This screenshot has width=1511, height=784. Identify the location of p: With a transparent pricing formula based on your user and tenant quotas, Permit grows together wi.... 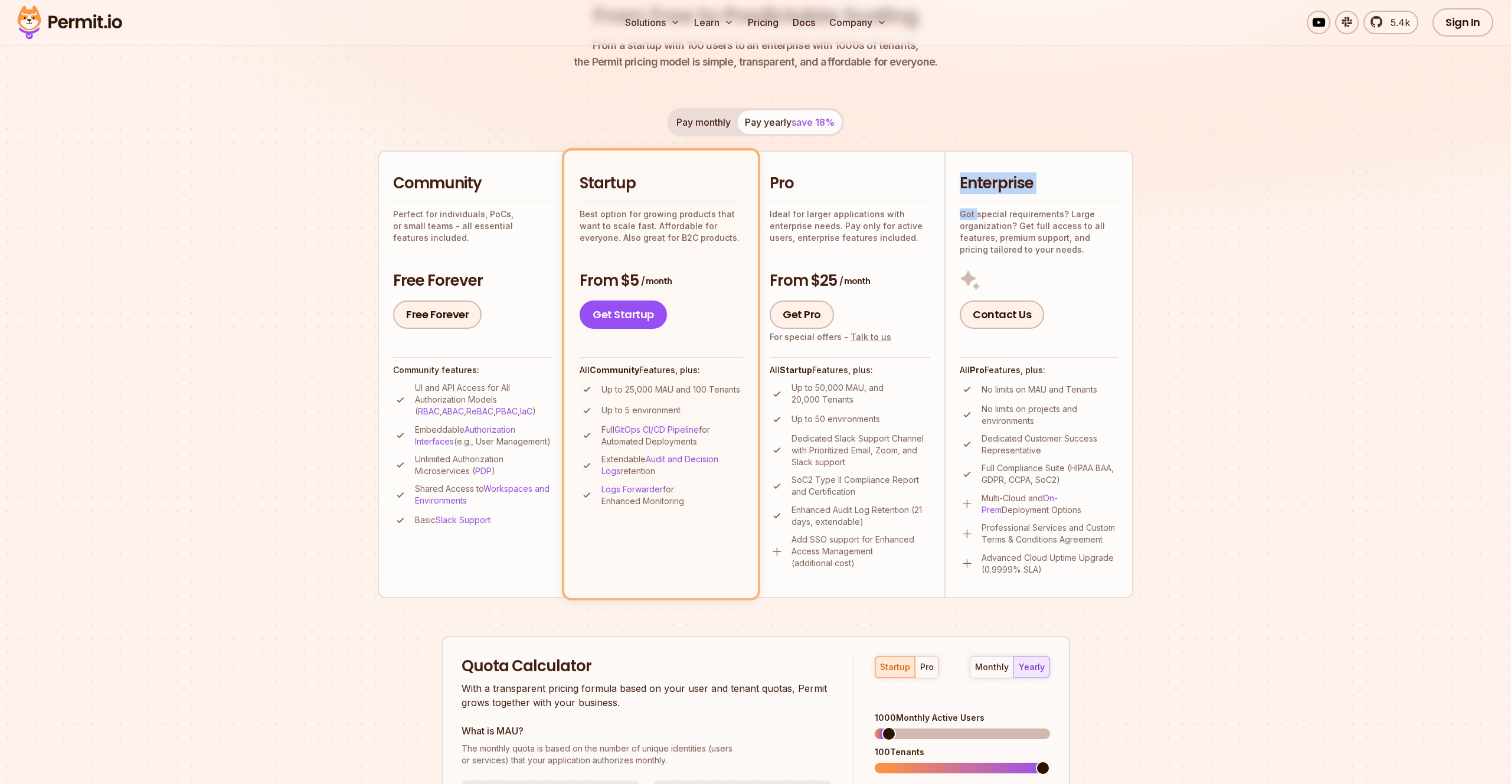
(647, 695).